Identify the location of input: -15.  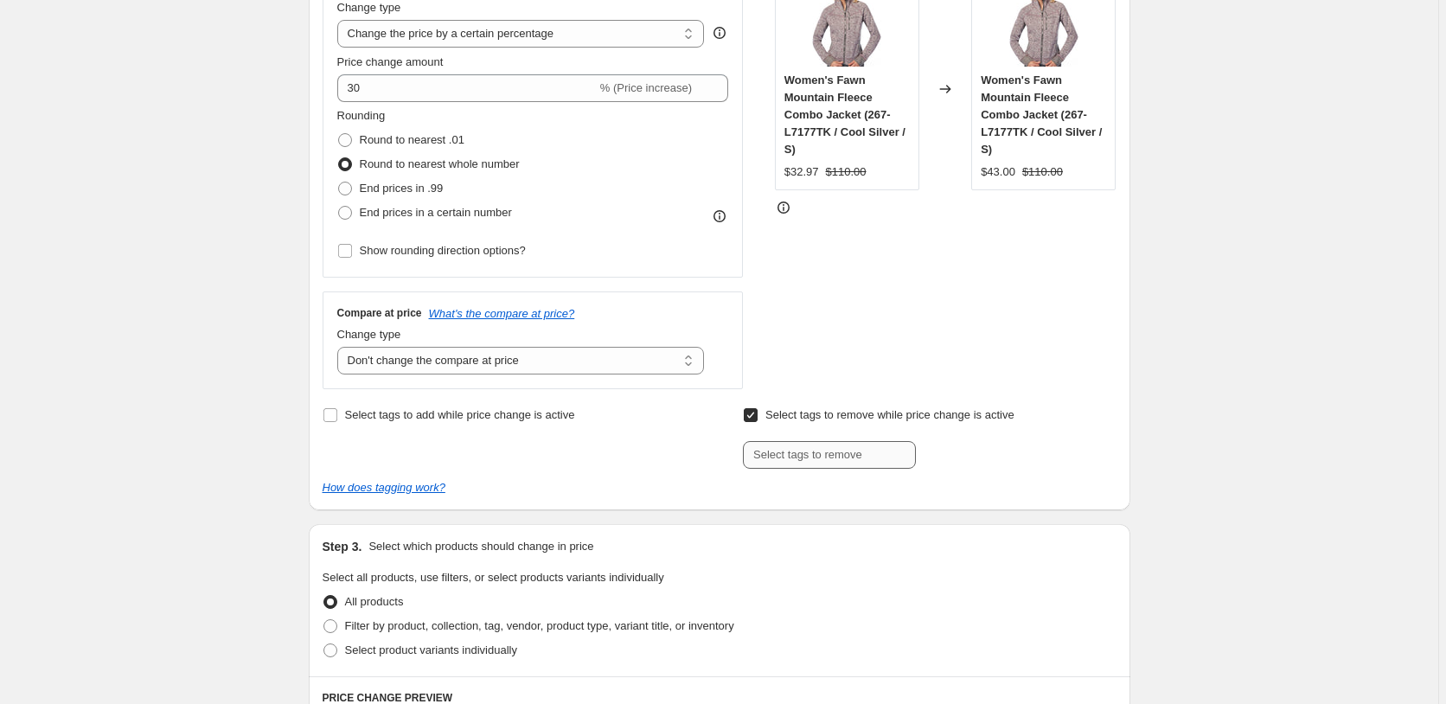
(467, 88).